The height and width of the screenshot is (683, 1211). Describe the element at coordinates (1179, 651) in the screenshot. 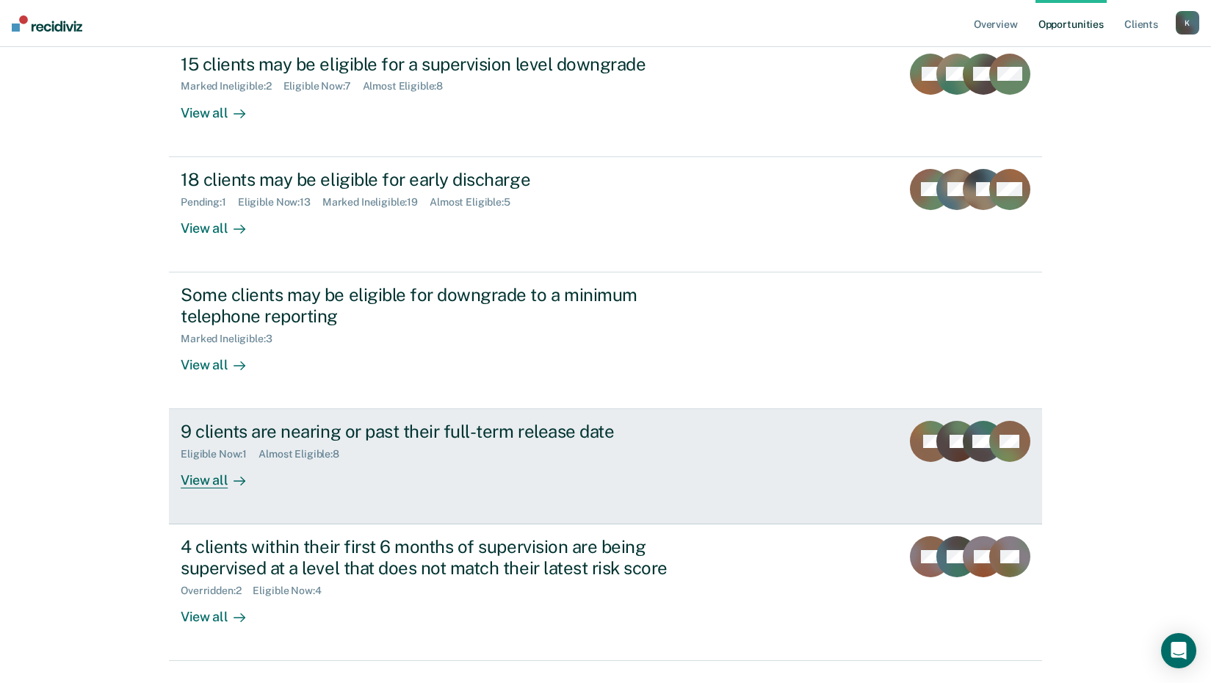

I see `div: Open Intercom Messenger` at that location.